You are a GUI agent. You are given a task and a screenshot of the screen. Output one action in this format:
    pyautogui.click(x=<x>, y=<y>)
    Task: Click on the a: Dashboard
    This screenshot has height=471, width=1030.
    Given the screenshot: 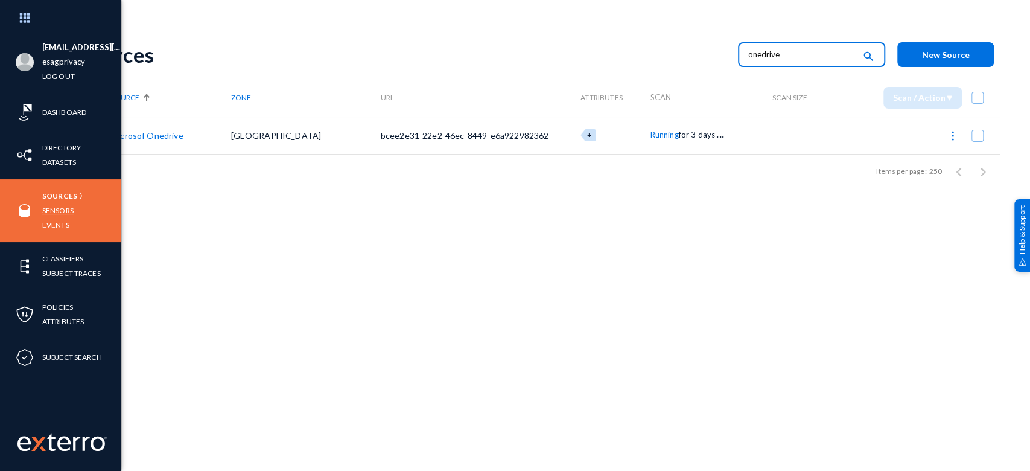 What is the action you would take?
    pyautogui.click(x=64, y=112)
    